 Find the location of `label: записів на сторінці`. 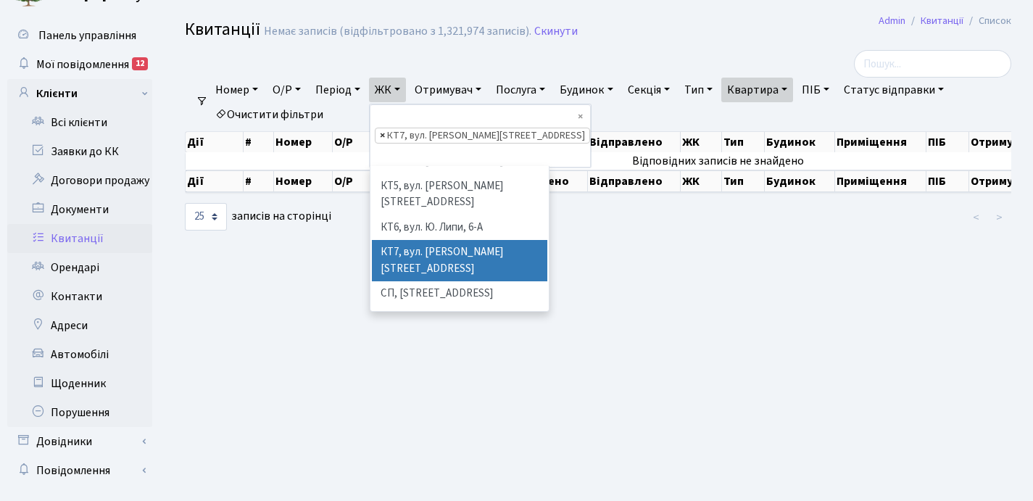

label: записів на сторінці is located at coordinates (258, 217).